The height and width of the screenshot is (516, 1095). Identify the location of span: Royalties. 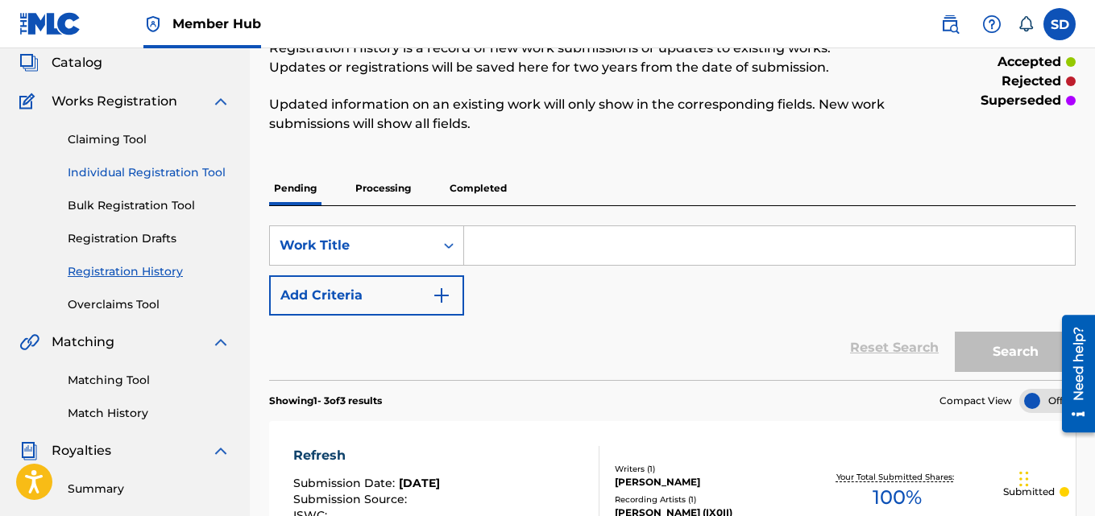
(81, 451).